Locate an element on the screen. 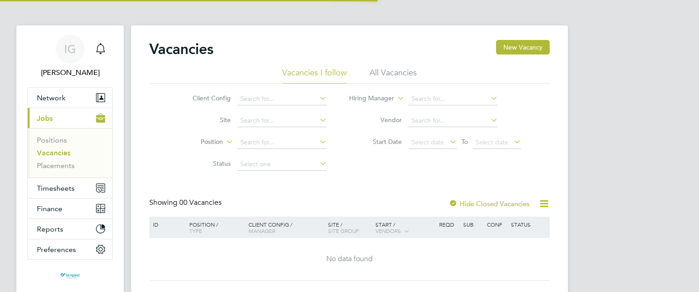  a: Vacancies is located at coordinates (54, 153).